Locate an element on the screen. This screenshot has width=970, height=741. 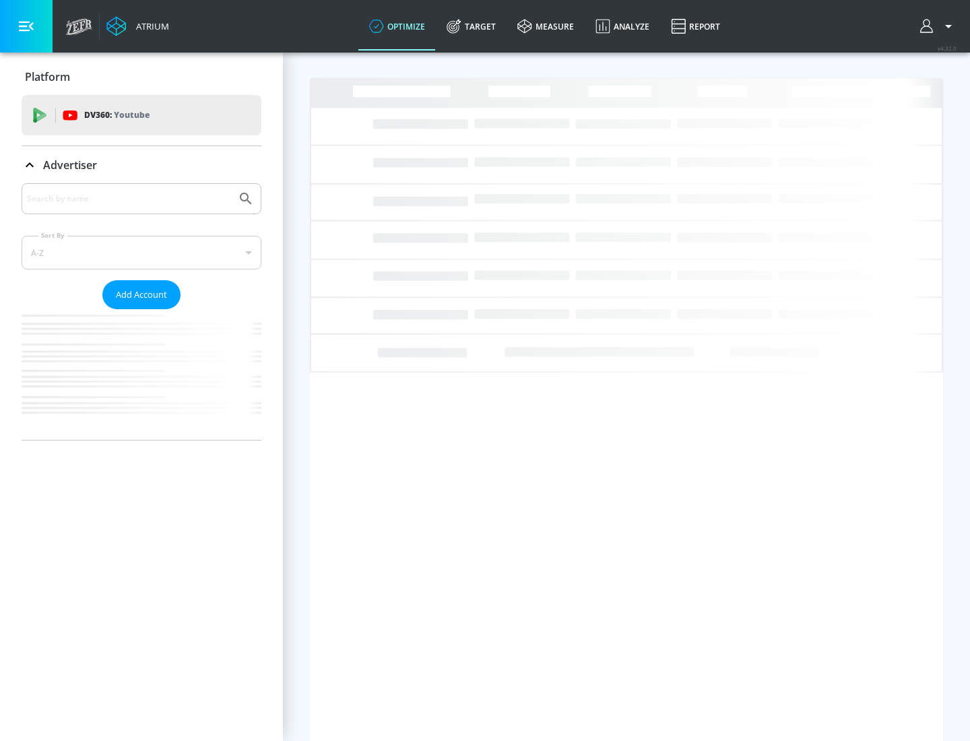
p: DV360: is located at coordinates (117, 115).